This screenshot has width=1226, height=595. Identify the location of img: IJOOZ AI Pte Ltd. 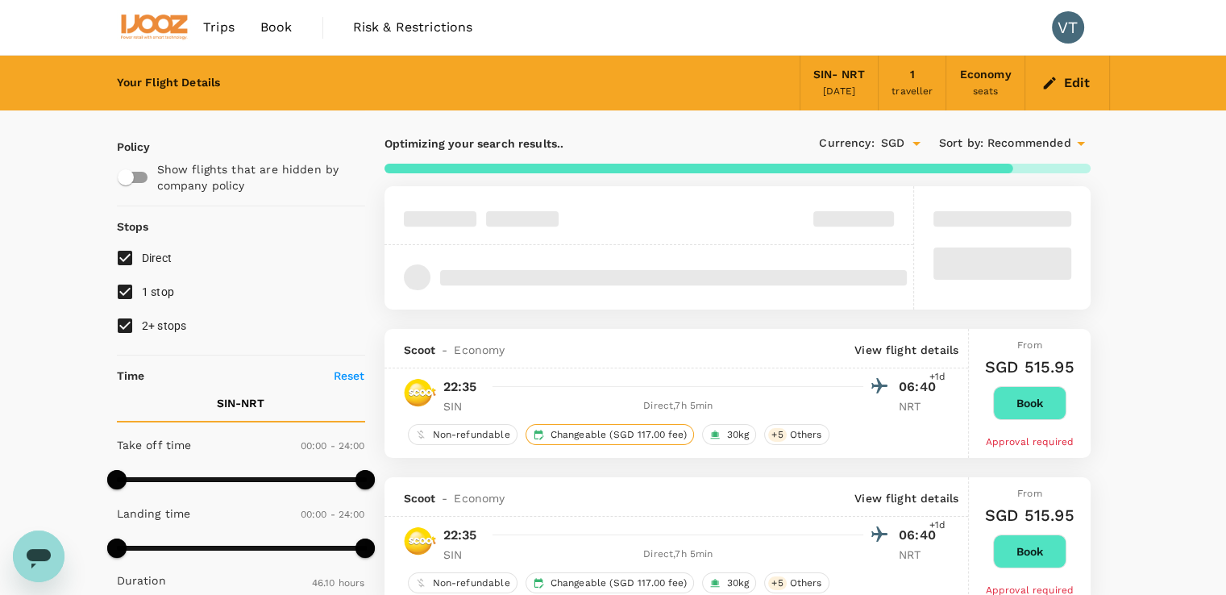
(154, 27).